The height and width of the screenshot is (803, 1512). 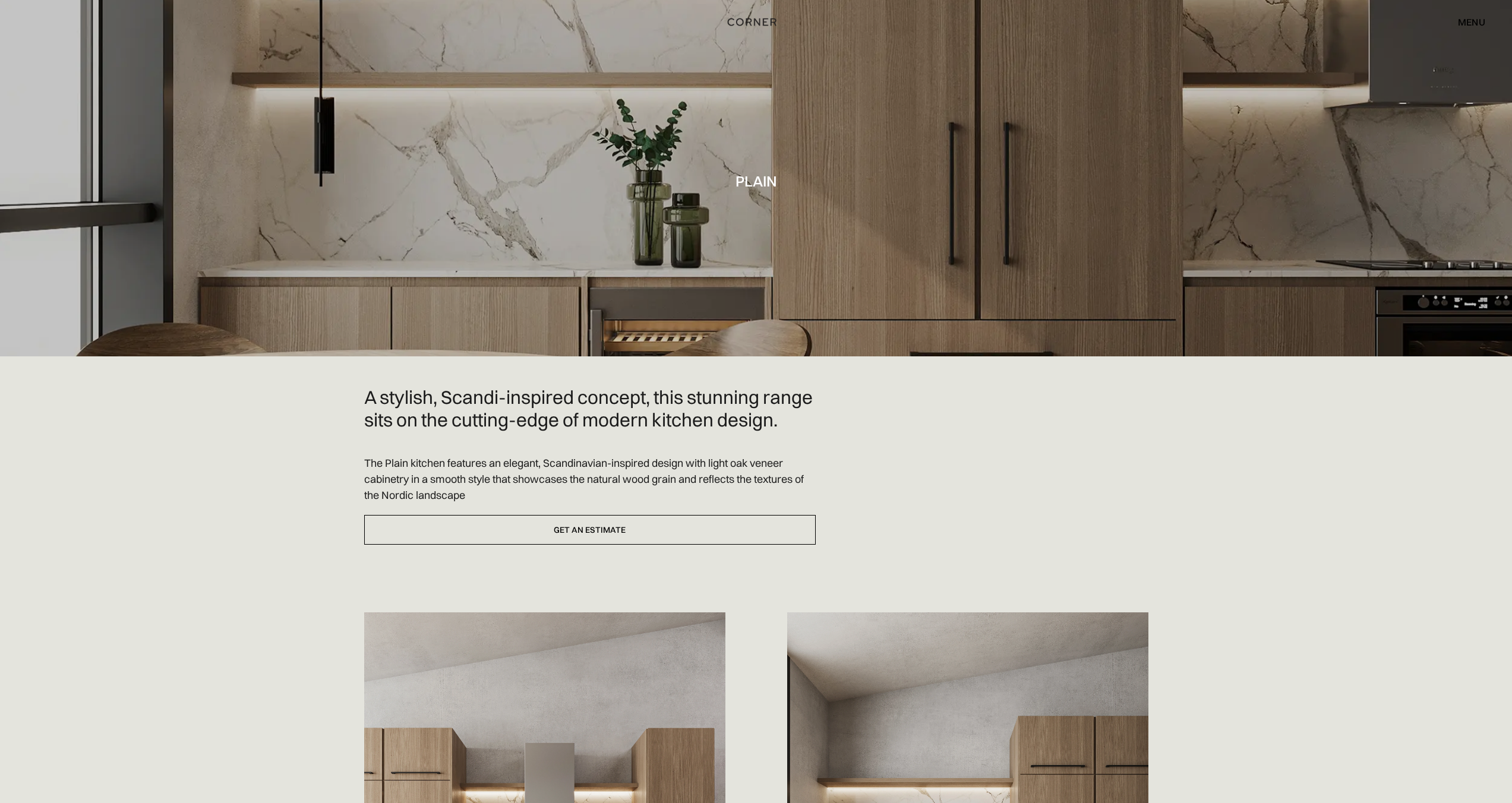 I want to click on p: The Plain kitchen features an elegant, Scandinavian-inspired design with light oak veneer cabinet..., so click(x=590, y=479).